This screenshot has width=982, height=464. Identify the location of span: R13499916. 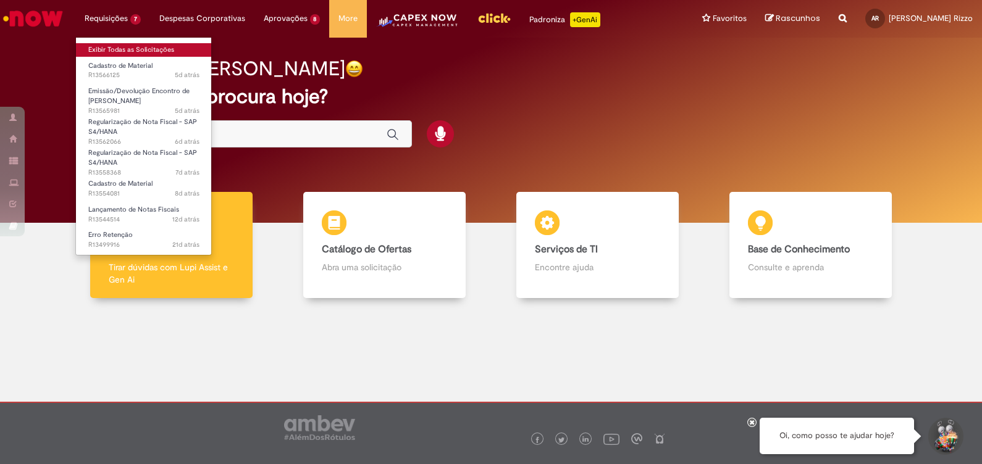
(144, 245).